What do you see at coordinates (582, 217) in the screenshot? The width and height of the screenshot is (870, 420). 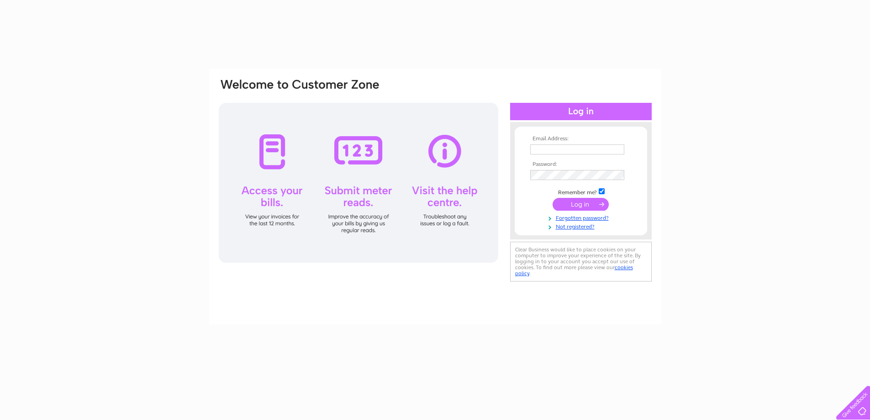 I see `a: Forgotten password?` at bounding box center [582, 217].